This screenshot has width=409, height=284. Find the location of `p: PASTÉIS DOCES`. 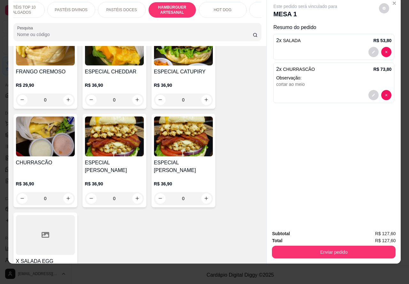

p: PASTÉIS DOCES is located at coordinates (122, 10).